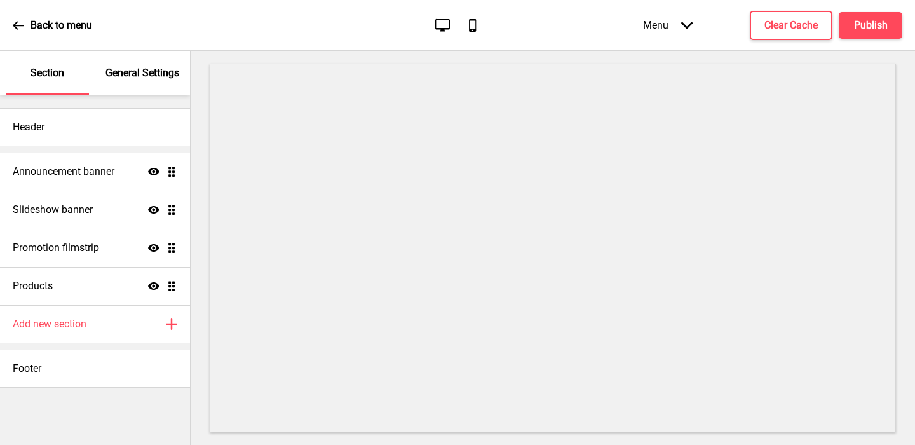 Image resolution: width=915 pixels, height=445 pixels. I want to click on a: Back to menu, so click(52, 25).